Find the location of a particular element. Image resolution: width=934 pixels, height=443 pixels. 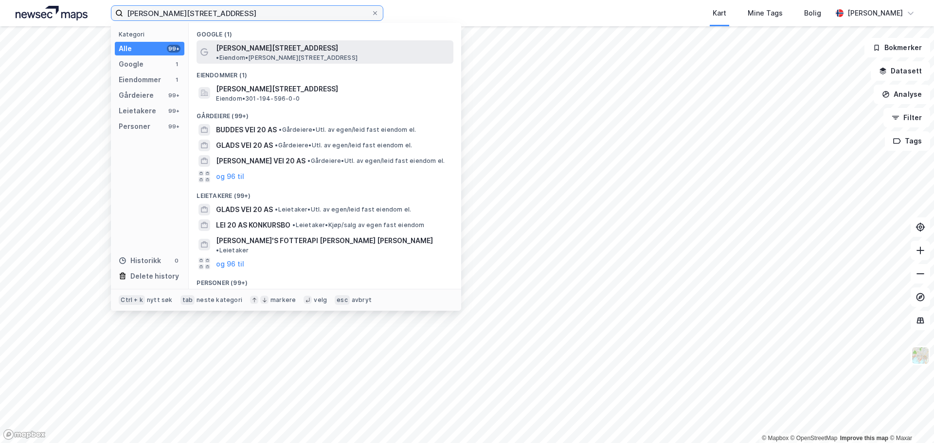

div: Gårdeiere is located at coordinates (136, 95).